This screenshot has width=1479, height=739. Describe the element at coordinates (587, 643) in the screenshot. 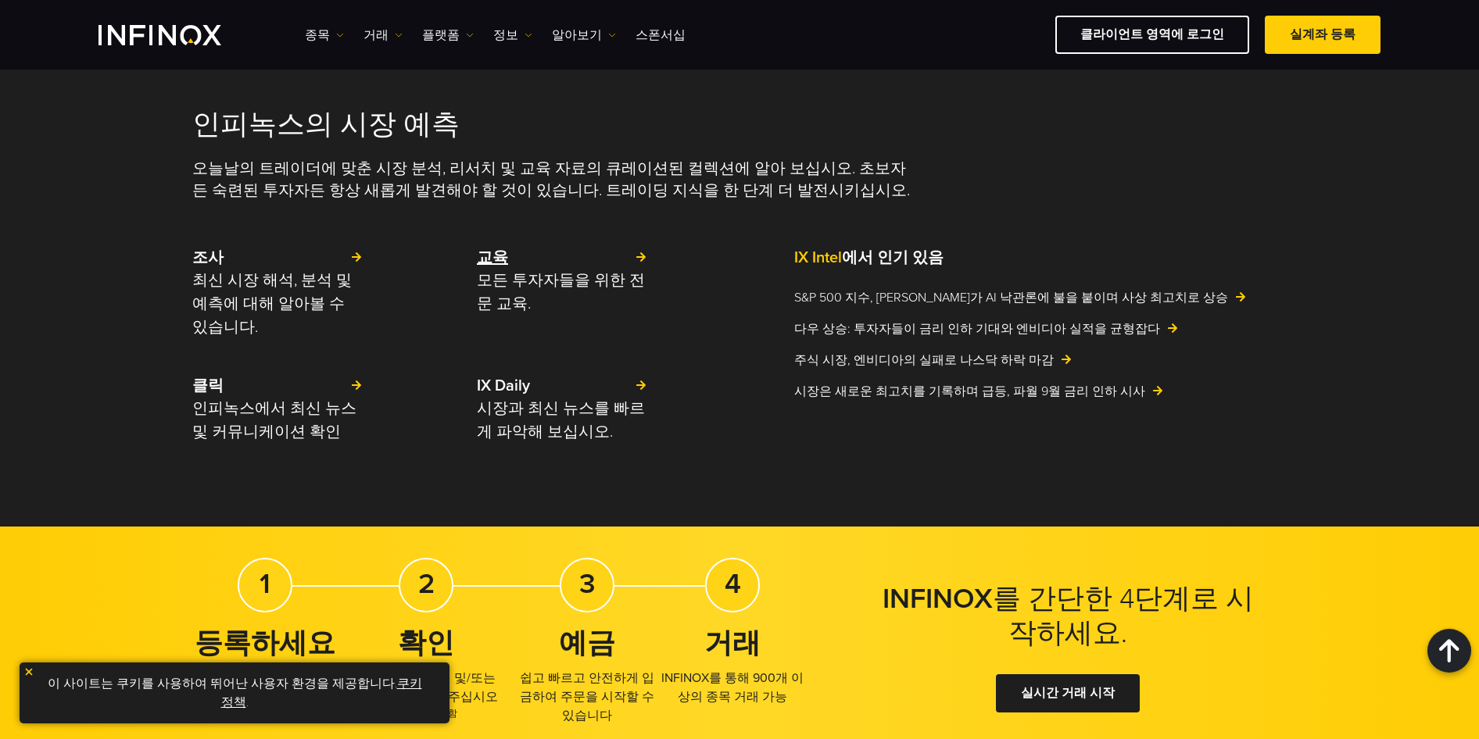

I see `strong: 예금` at that location.